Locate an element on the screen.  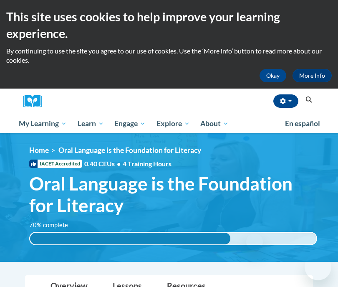
button: Okay is located at coordinates (273, 76).